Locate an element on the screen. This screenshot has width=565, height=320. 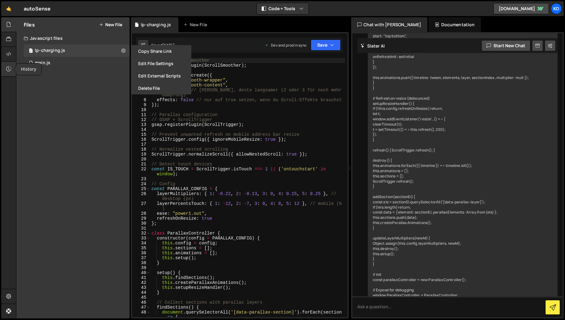
div: 8 is located at coordinates (141, 100).